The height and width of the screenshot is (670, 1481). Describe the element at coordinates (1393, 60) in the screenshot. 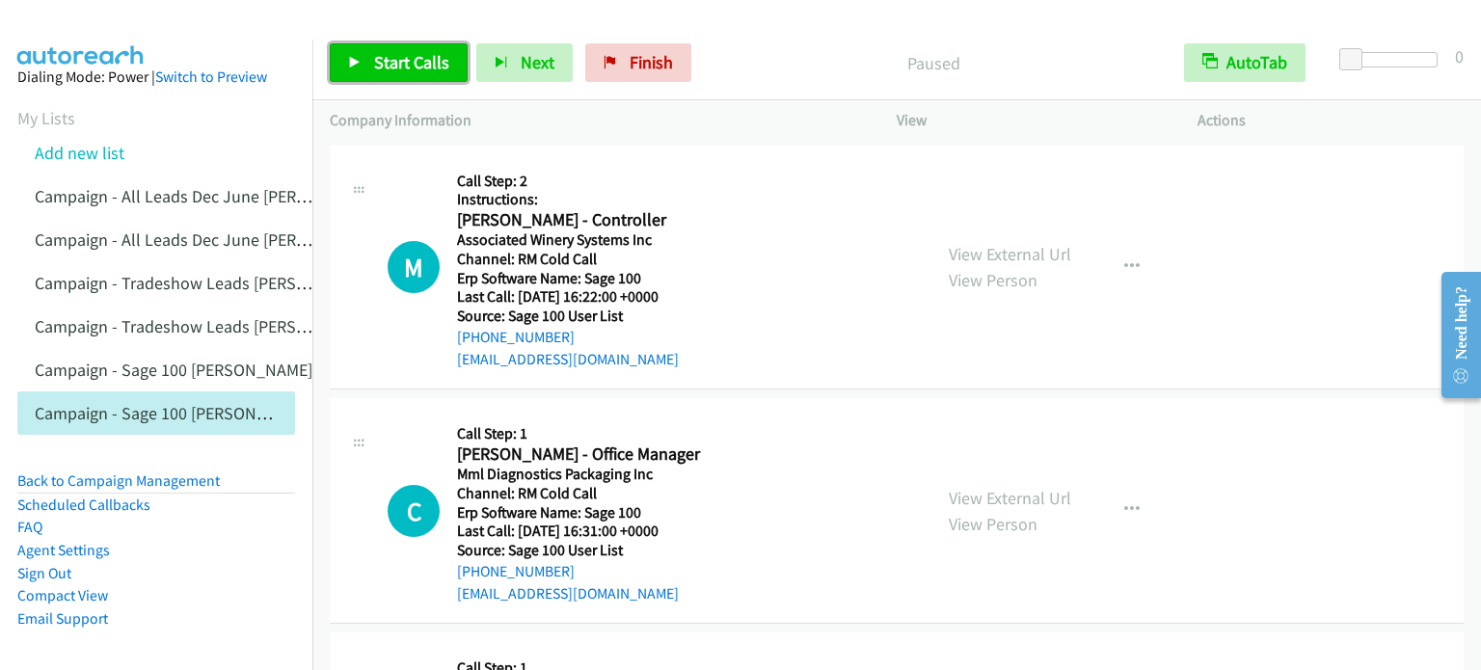

I see `div: Delay between calls (in seconds)` at that location.